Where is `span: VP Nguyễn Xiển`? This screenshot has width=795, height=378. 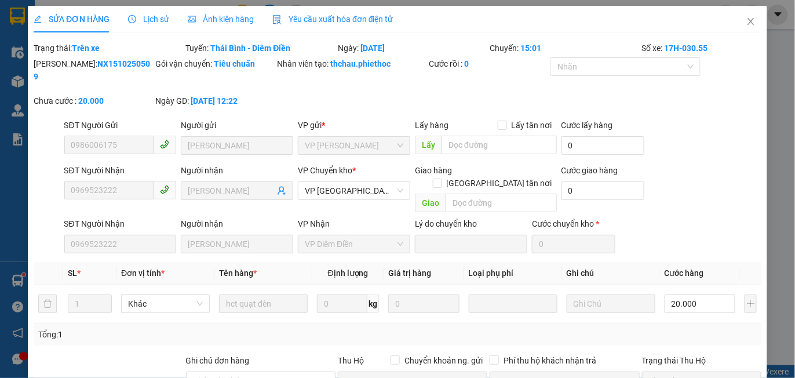 span: VP Nguyễn Xiển is located at coordinates (354, 145).